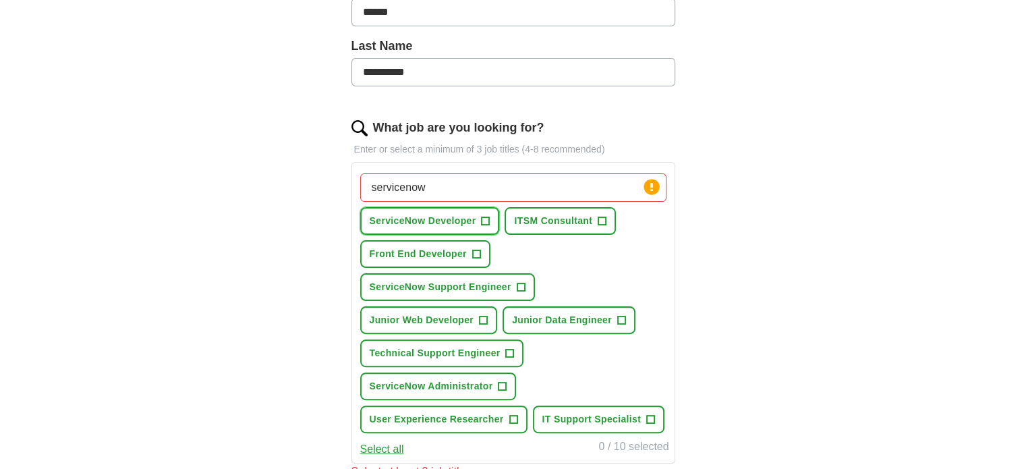  Describe the element at coordinates (568, 320) in the screenshot. I see `button: Junior Data Engineer` at that location.